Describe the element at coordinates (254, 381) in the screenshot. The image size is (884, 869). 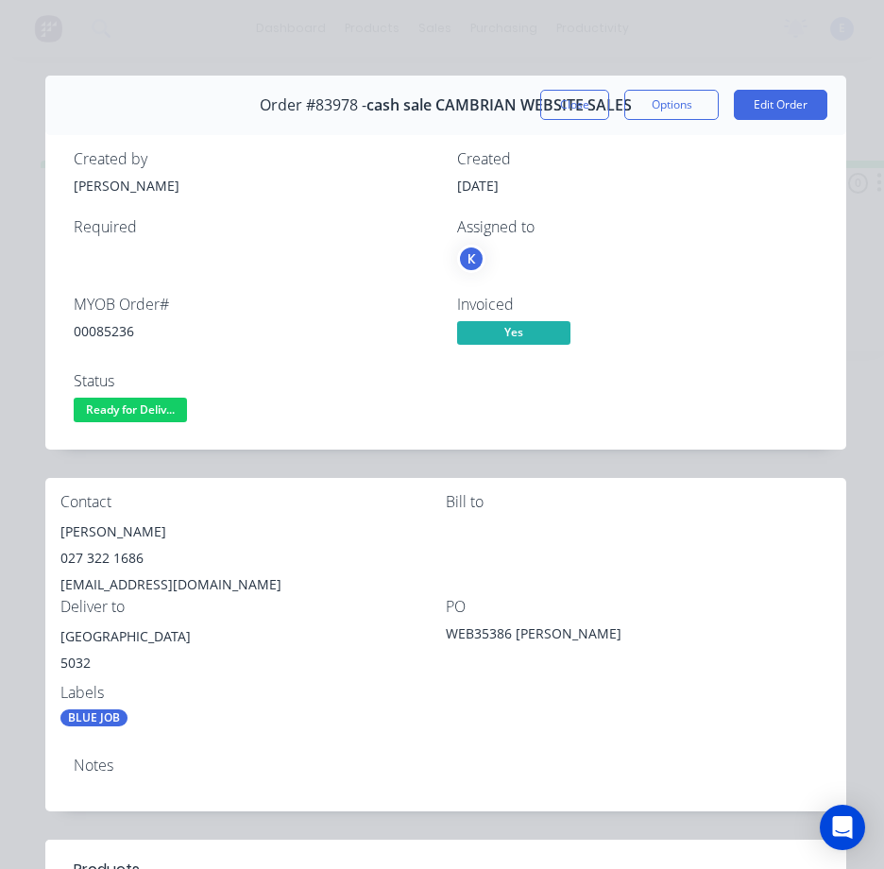
I see `div: Status` at that location.